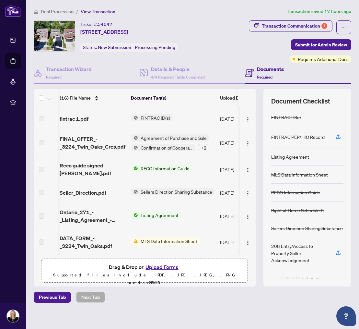 This screenshot has width=359, height=329. I want to click on div: Sellers Direction Sharing Substance, so click(307, 228).